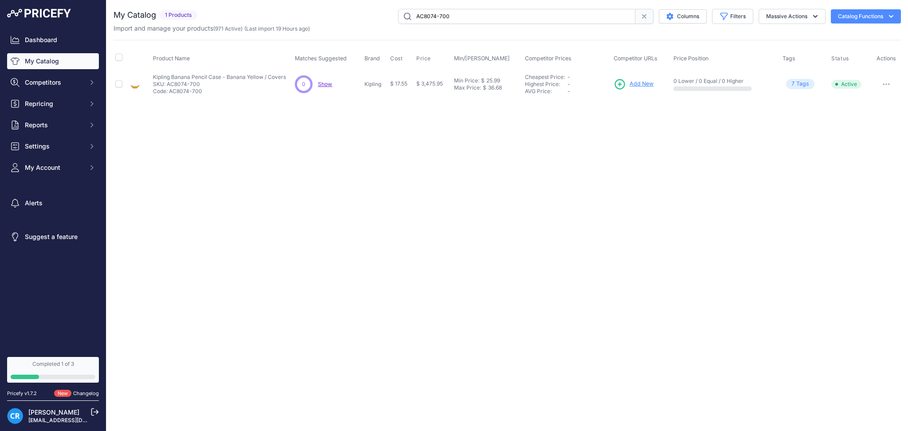 The height and width of the screenshot is (431, 908). I want to click on button: Settings, so click(53, 146).